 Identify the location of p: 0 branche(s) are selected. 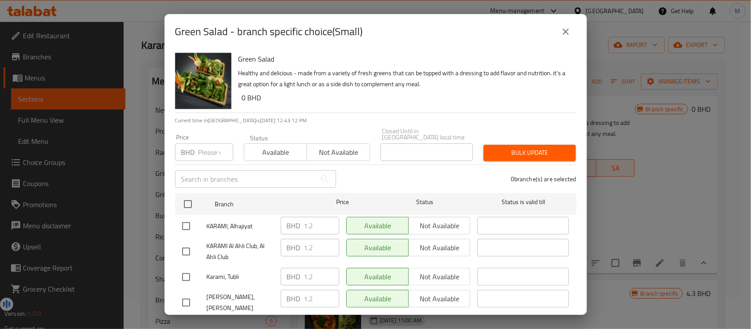
(543, 179).